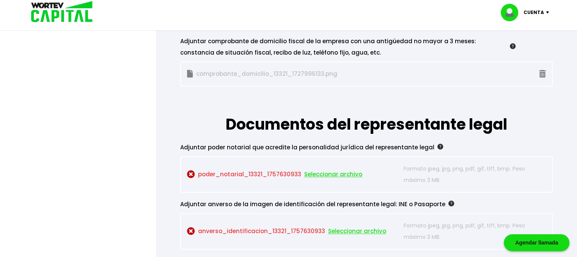 The image size is (577, 257). I want to click on h1: Documentos del representante legal, so click(367, 111).